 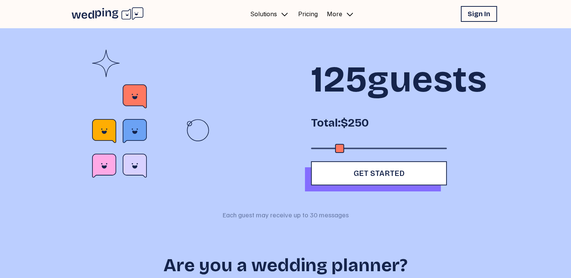 What do you see at coordinates (308, 14) in the screenshot?
I see `a: Pricing` at bounding box center [308, 14].